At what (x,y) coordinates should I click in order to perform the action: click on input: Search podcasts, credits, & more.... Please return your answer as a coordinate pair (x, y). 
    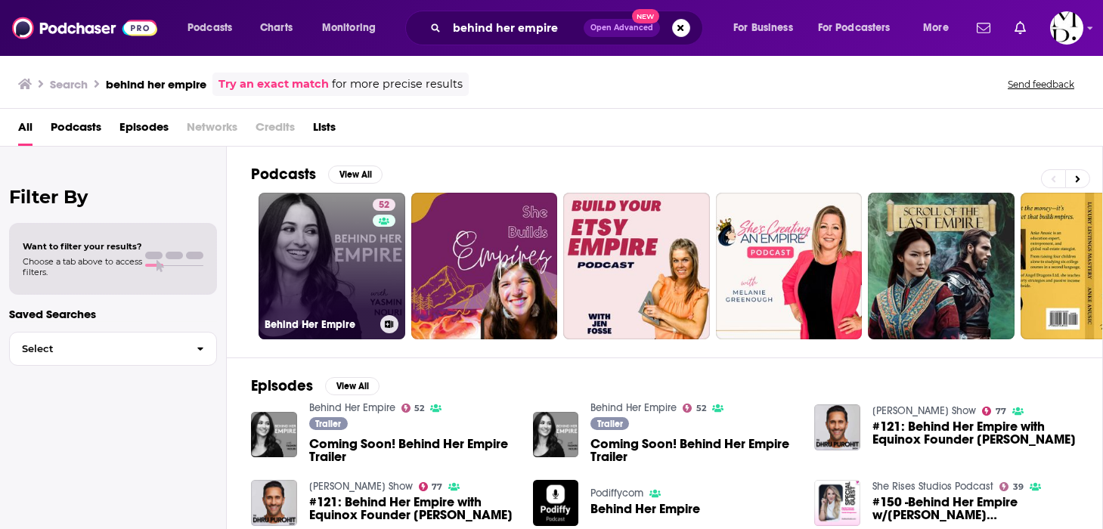
    Looking at the image, I should click on (515, 28).